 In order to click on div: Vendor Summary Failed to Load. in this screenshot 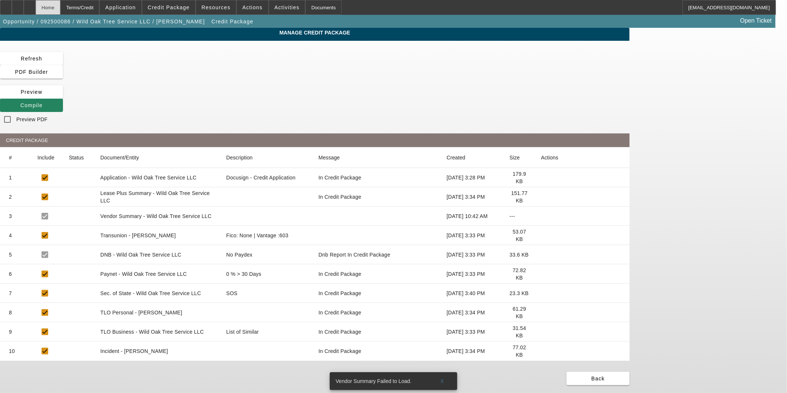, I will do `click(380, 381)`.